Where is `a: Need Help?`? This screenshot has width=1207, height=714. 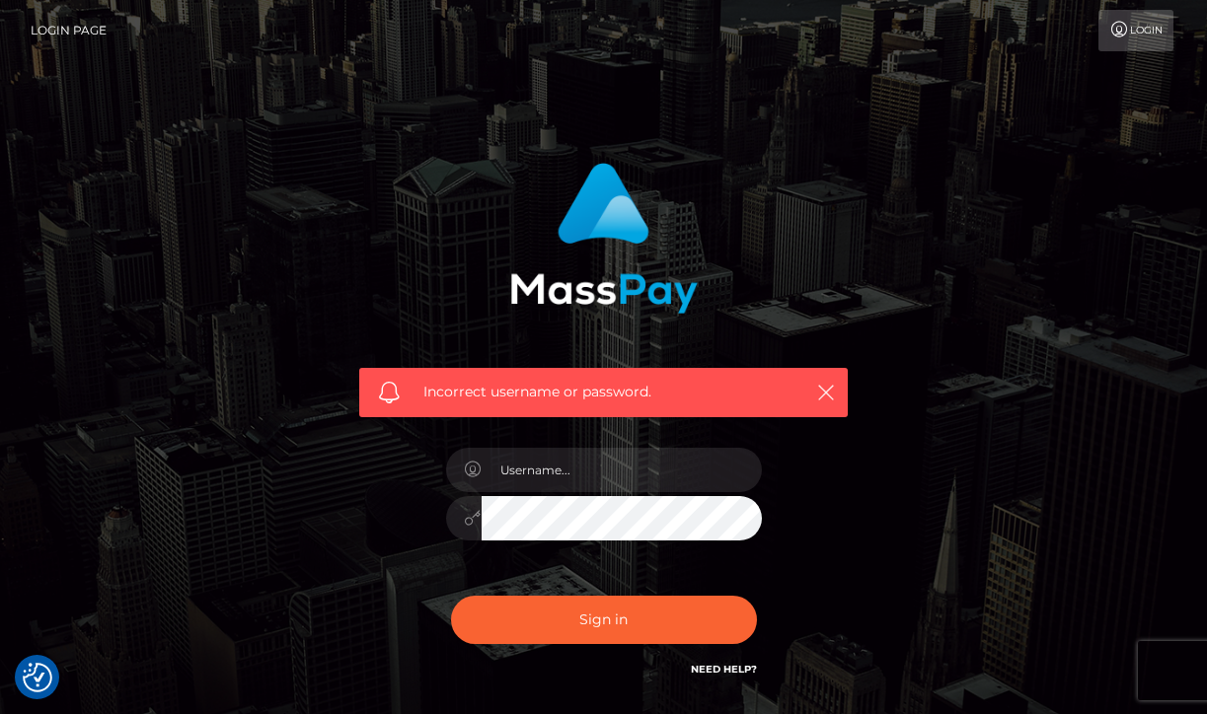
a: Need Help? is located at coordinates (723, 669).